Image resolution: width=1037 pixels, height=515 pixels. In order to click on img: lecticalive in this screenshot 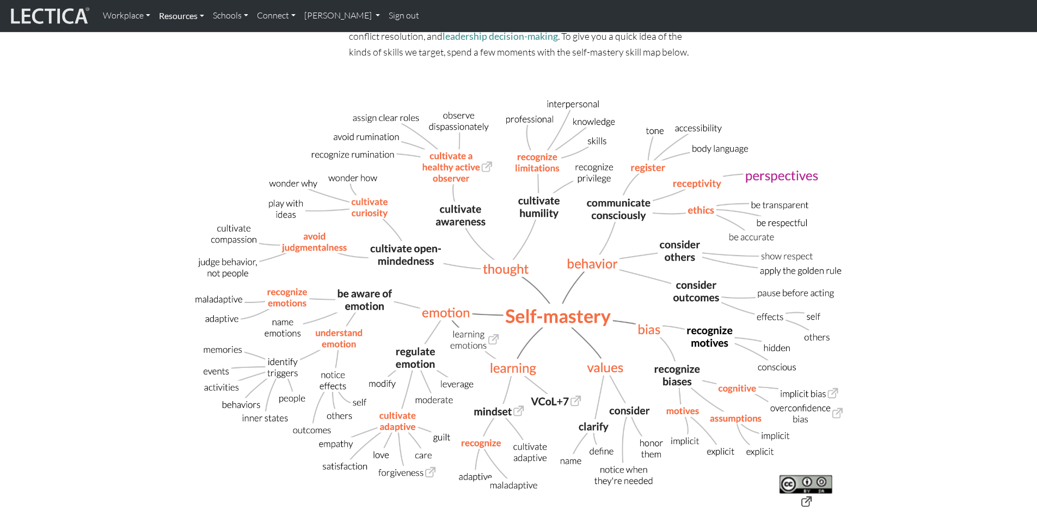, I will do `click(49, 16)`.